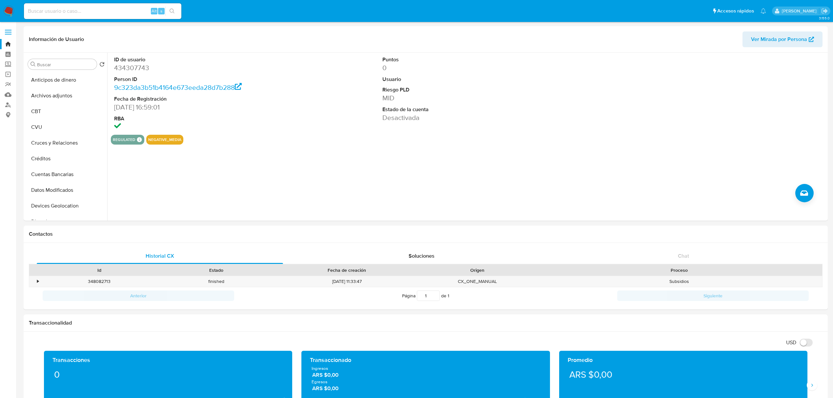 This screenshot has height=398, width=833. Describe the element at coordinates (426, 234) in the screenshot. I see `h1: Contactos` at that location.